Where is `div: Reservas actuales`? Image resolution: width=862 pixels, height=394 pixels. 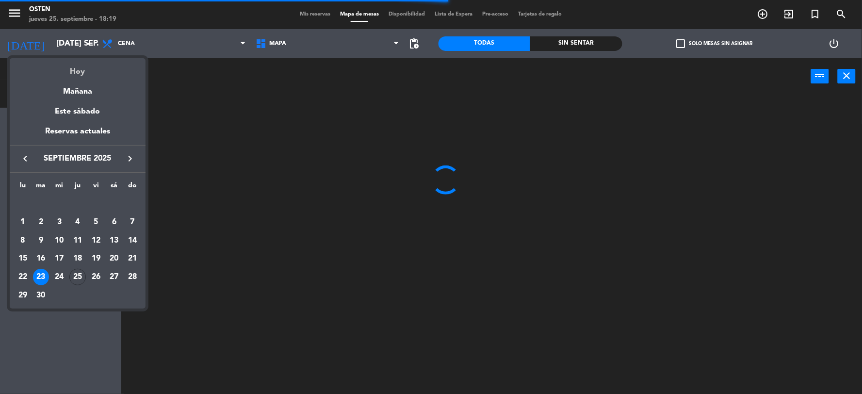
div: Reservas actuales is located at coordinates (78, 135).